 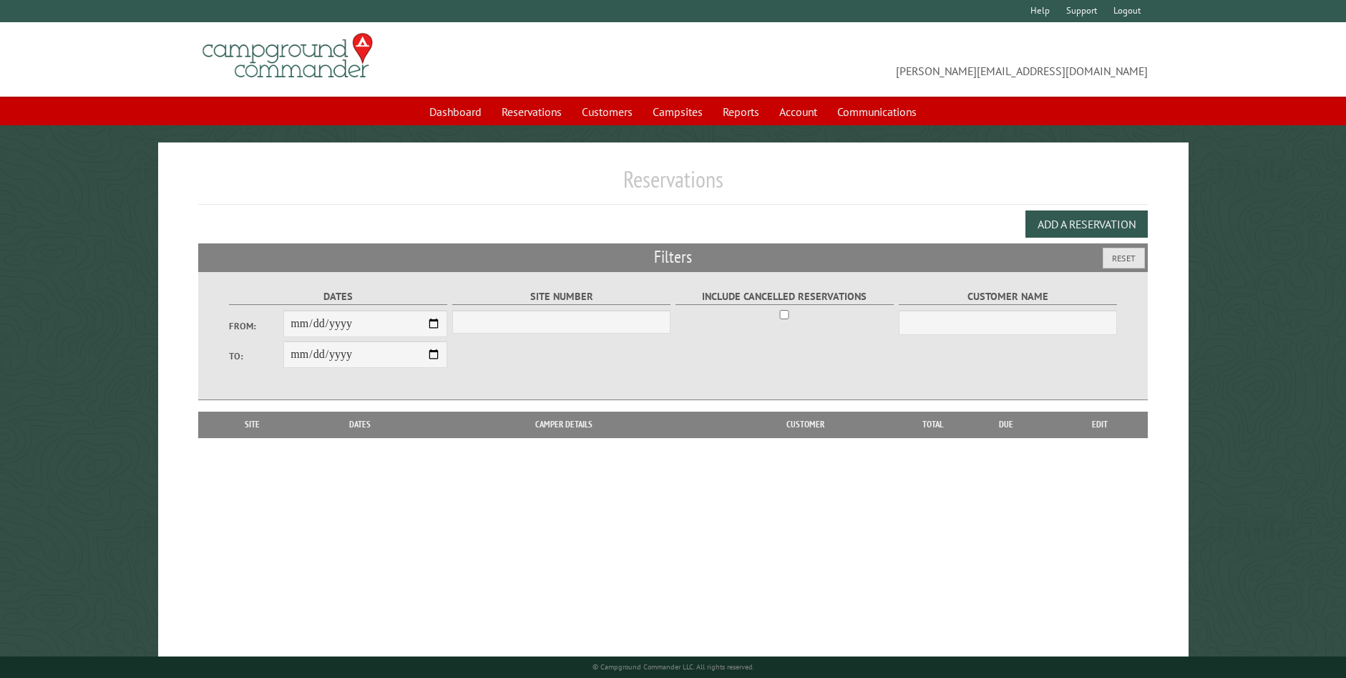 What do you see at coordinates (785, 296) in the screenshot?
I see `label: Include Cancelled Reservations` at bounding box center [785, 296].